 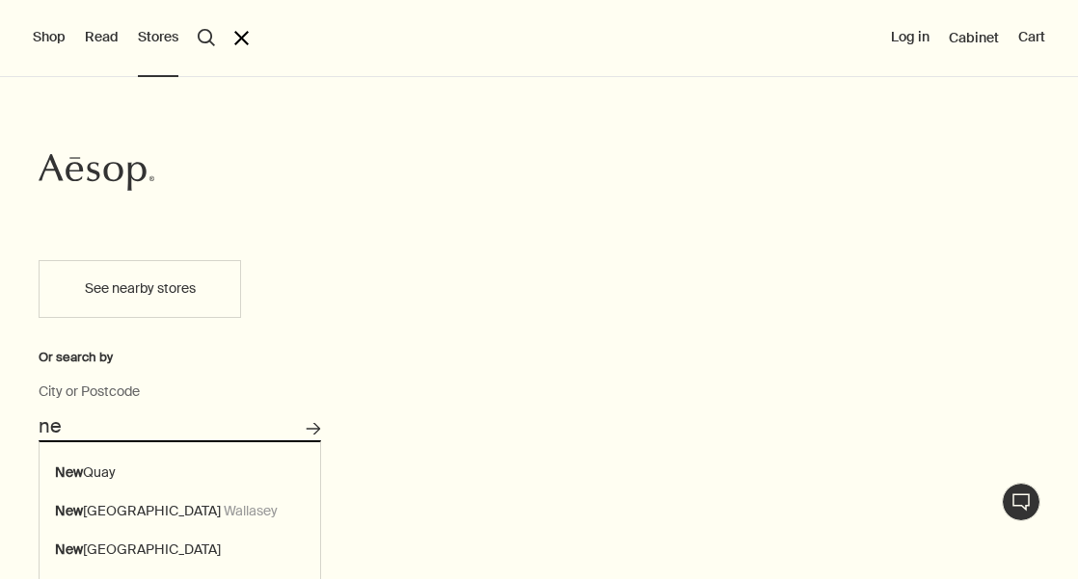 I want to click on button: Live Assistance, so click(x=1021, y=502).